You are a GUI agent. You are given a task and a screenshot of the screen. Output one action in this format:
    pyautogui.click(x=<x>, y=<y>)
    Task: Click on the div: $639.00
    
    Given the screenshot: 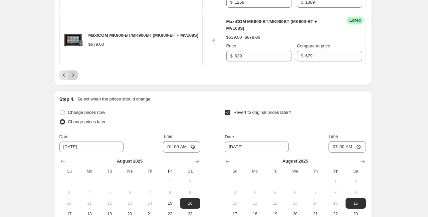 What is the action you would take?
    pyautogui.click(x=234, y=37)
    